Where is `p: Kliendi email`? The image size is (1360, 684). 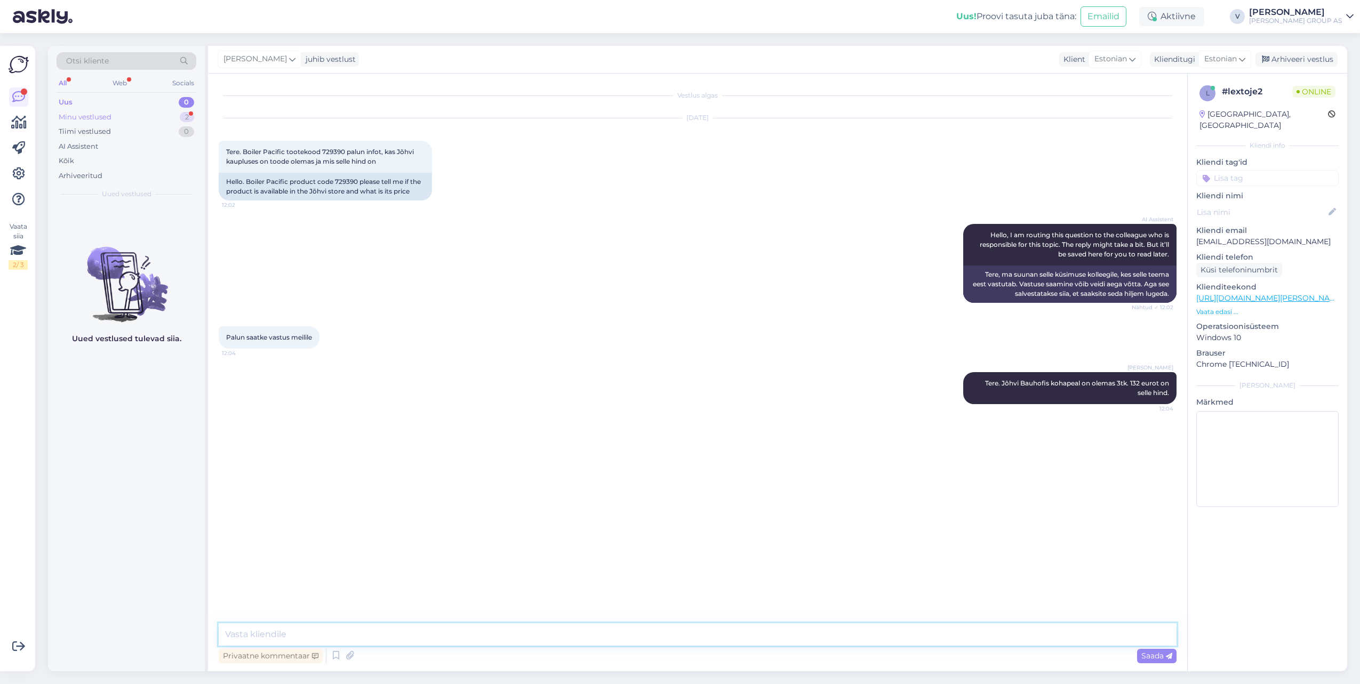 p: Kliendi email is located at coordinates (1267, 230).